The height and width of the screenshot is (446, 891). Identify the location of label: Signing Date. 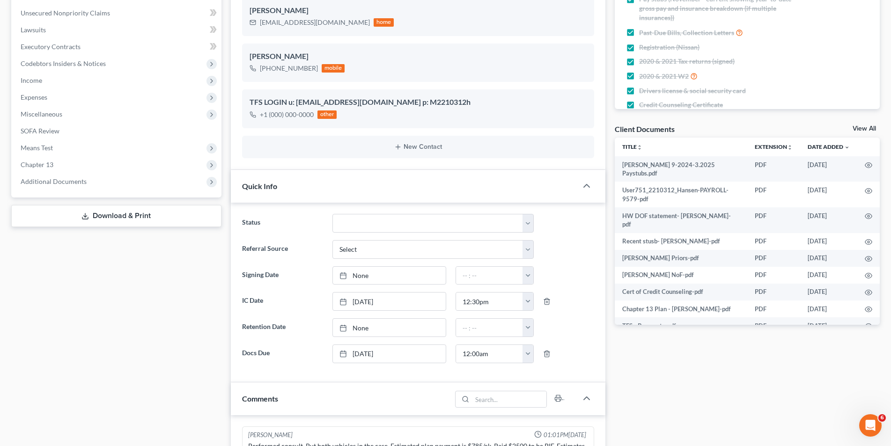
(282, 276).